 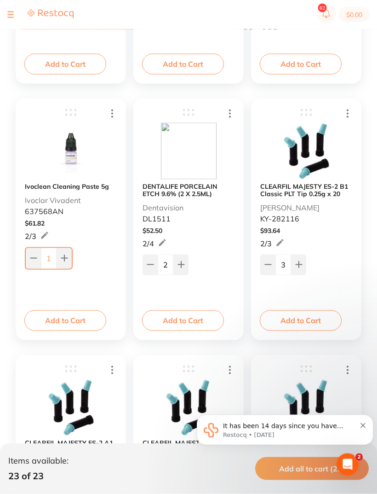 I want to click on div: DENTALIFE PORCELAIN ETCH 9.6% (2 X 2.5ML) Dentavision DL1511 $52.502/4 Add to Cart, so click(x=189, y=219).